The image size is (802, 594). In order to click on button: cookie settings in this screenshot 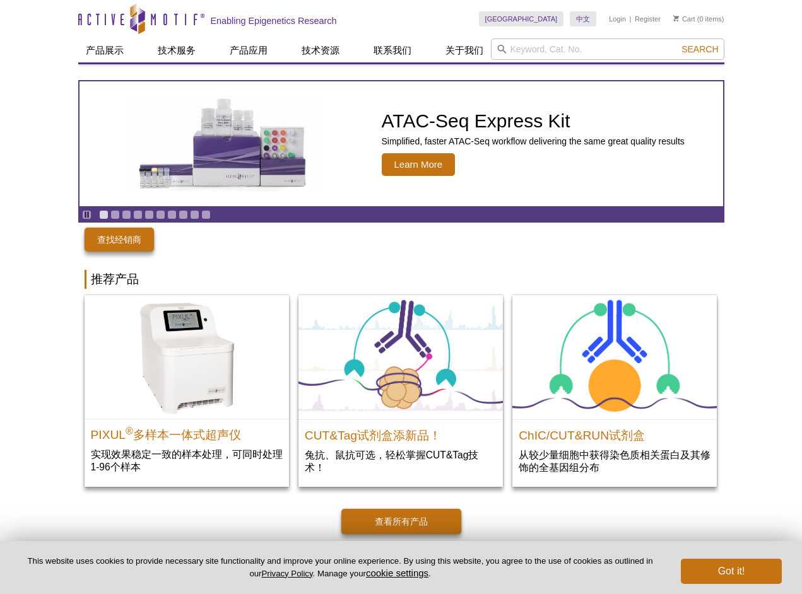, I will do `click(397, 573)`.